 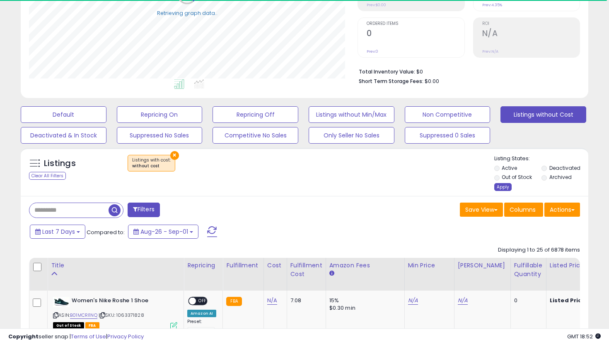 I want to click on h2: 0, so click(x=415, y=34).